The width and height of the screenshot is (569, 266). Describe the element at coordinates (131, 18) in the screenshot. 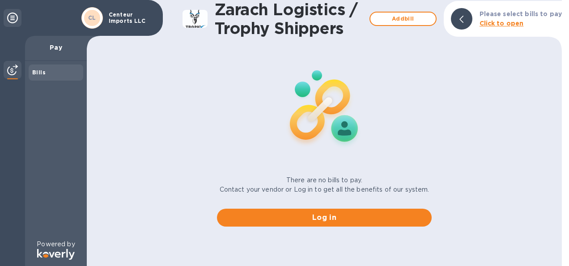

I see `p: Centeur Imports LLC` at that location.